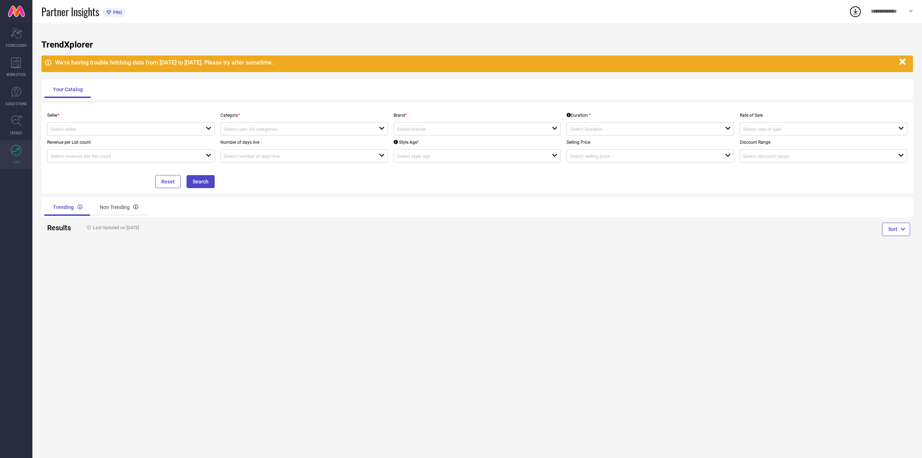 Image resolution: width=922 pixels, height=458 pixels. Describe the element at coordinates (304, 115) in the screenshot. I see `p: Category` at that location.